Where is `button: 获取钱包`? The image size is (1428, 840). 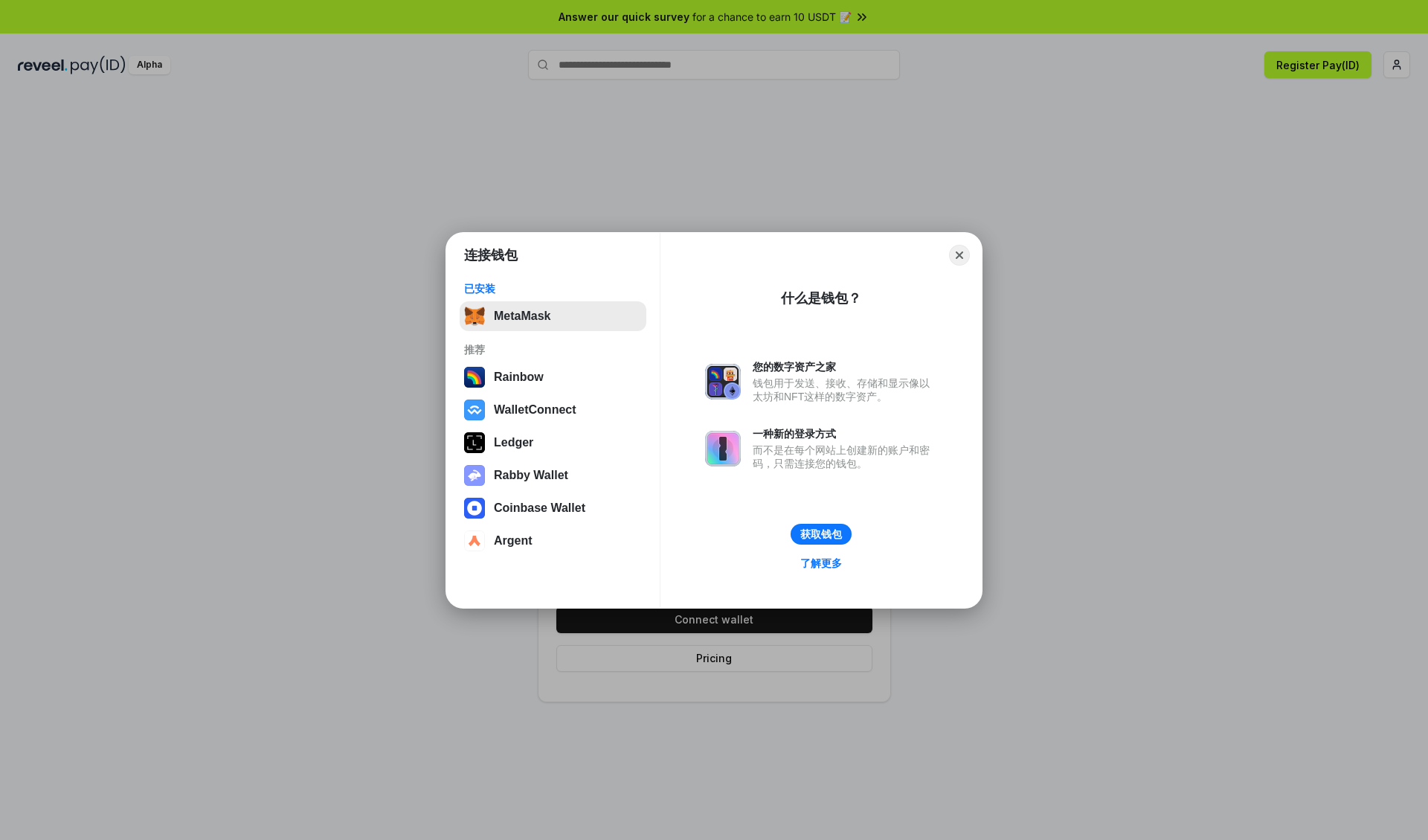 button: 获取钱包 is located at coordinates (822, 534).